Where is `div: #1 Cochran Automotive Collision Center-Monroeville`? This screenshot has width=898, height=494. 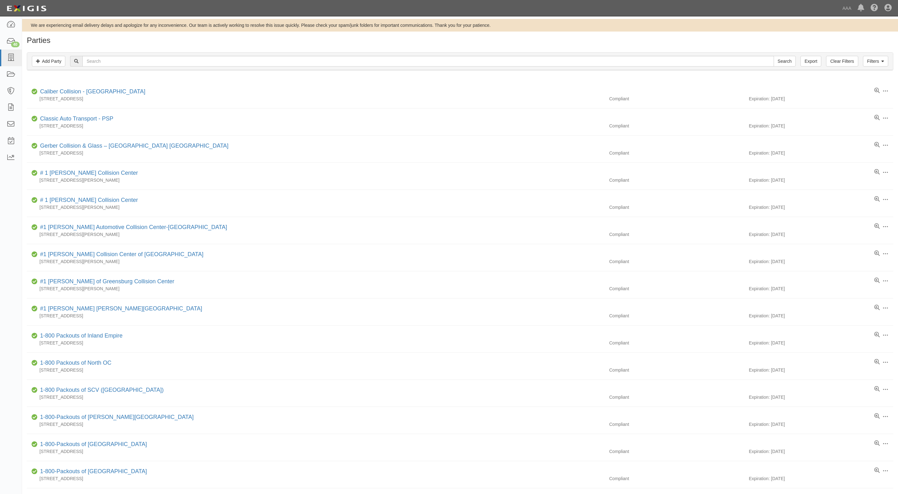
div: #1 Cochran Automotive Collision Center-Monroeville is located at coordinates (132, 227).